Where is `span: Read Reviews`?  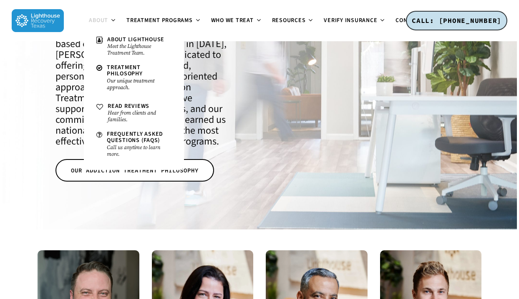 span: Read Reviews is located at coordinates (128, 106).